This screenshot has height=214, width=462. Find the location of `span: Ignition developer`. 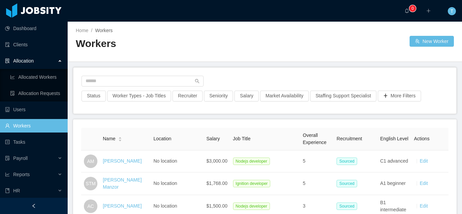

span: Ignition developer is located at coordinates (252, 184).